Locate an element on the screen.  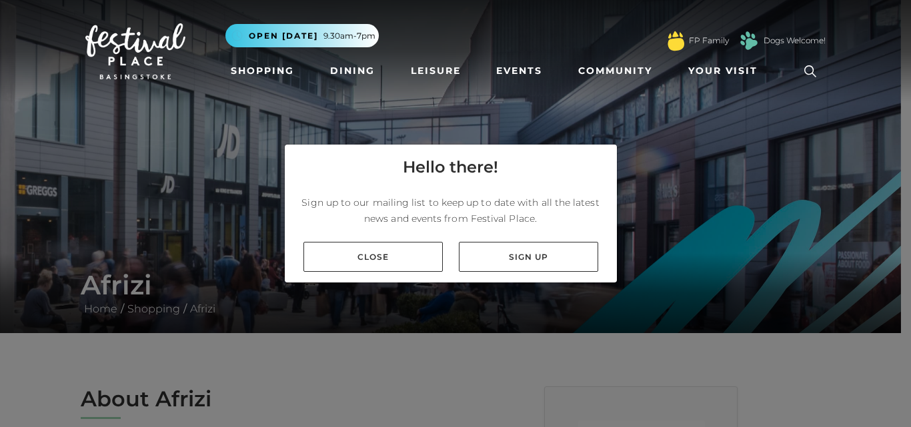
a: FP Family is located at coordinates (709, 41).